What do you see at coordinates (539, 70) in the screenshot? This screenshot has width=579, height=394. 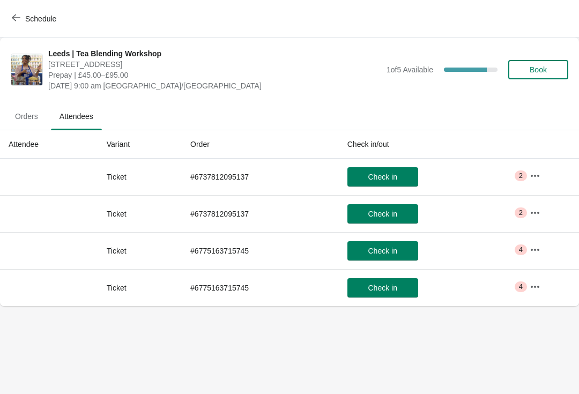 I see `span: Book` at bounding box center [539, 70].